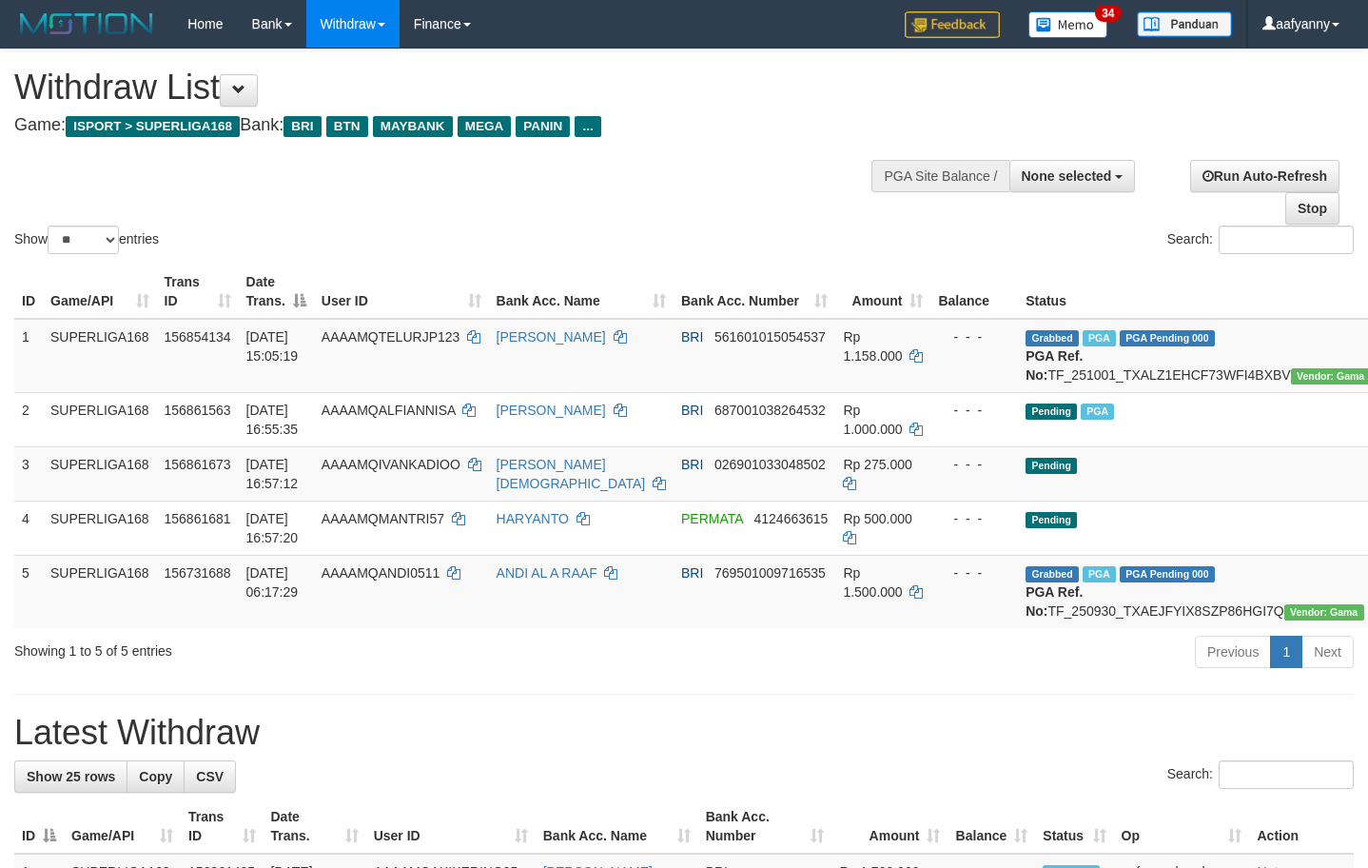 The height and width of the screenshot is (868, 1368). I want to click on th: Date Trans.: activate to sort column descending, so click(276, 291).